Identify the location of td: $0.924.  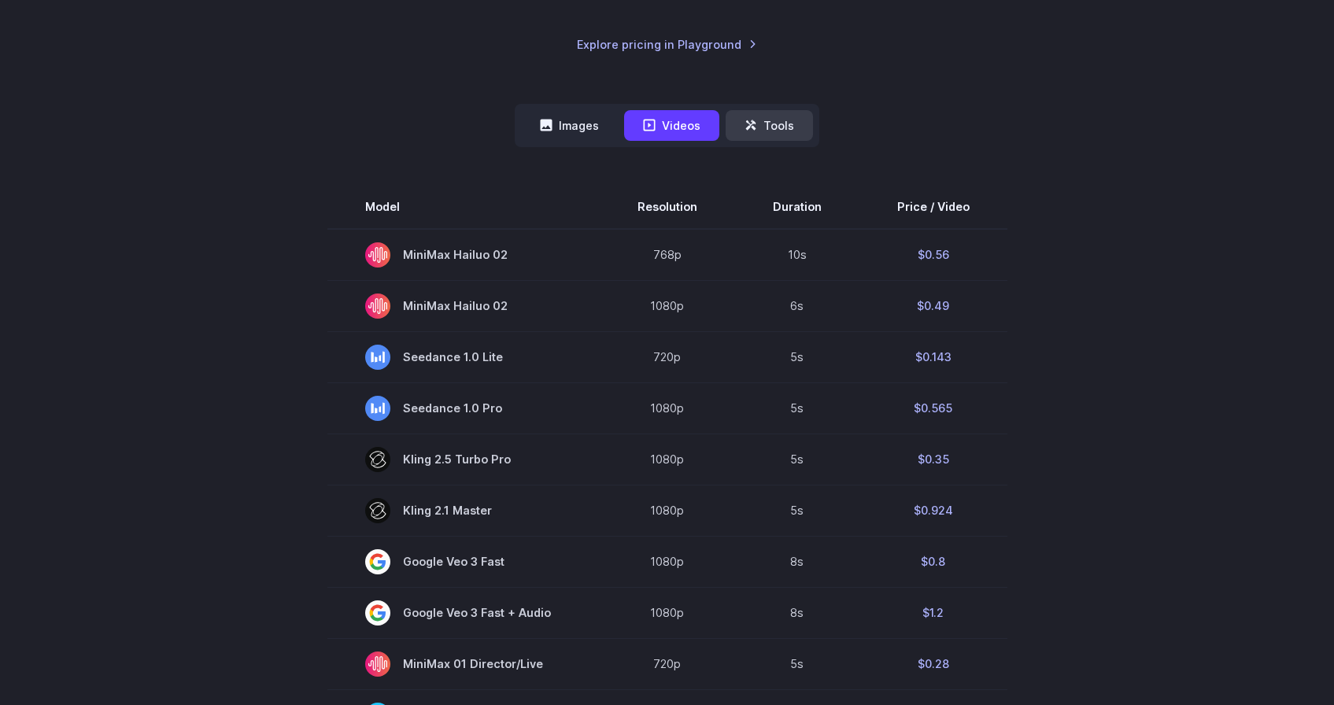
(933, 510).